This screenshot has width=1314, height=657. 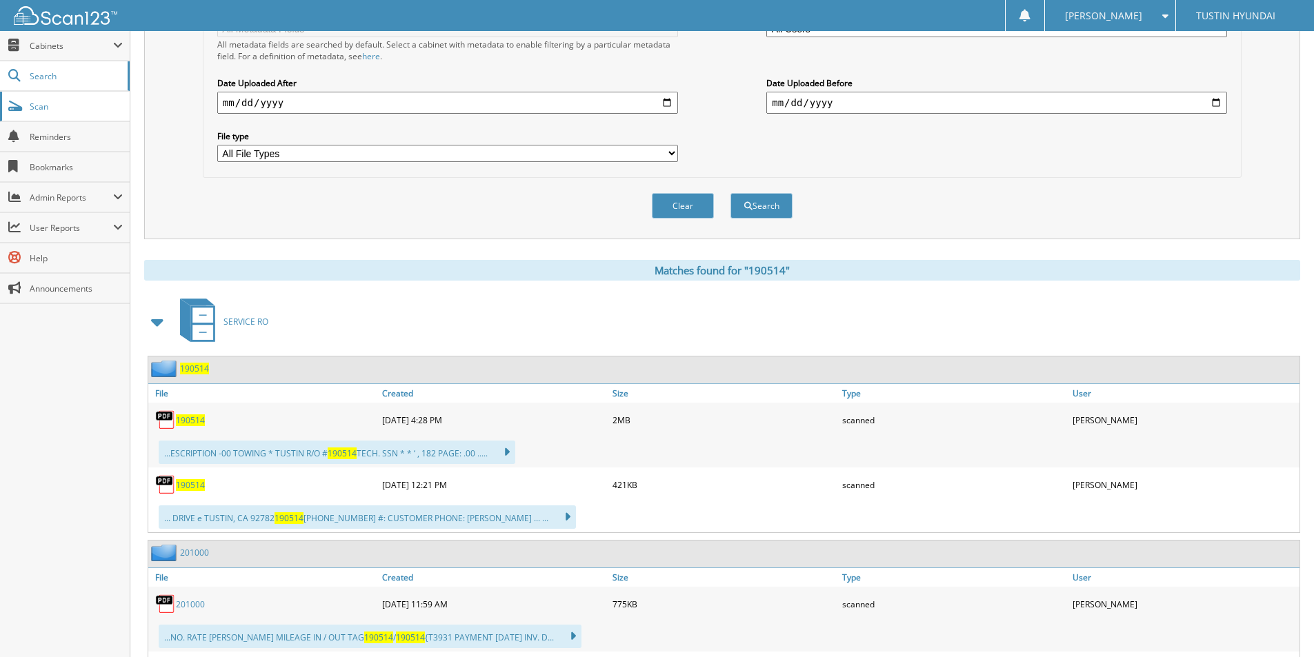 I want to click on div: All metadata fields are searched by default. Select a cabinet with metadata to enable filtering b..., so click(x=447, y=50).